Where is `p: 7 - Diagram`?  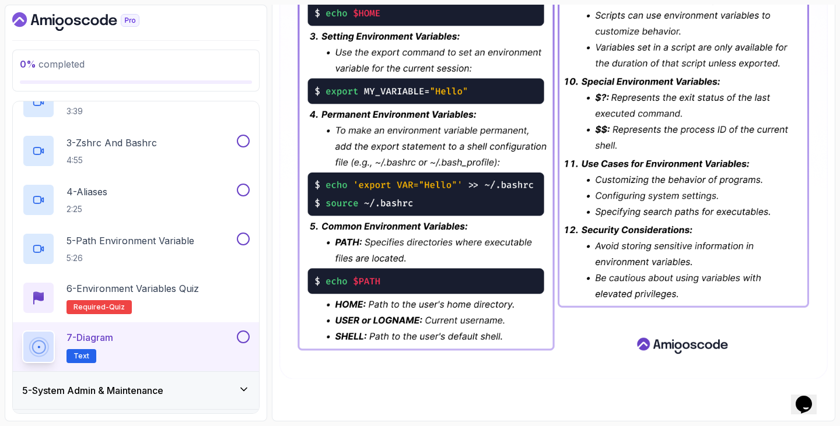
p: 7 - Diagram is located at coordinates (90, 338).